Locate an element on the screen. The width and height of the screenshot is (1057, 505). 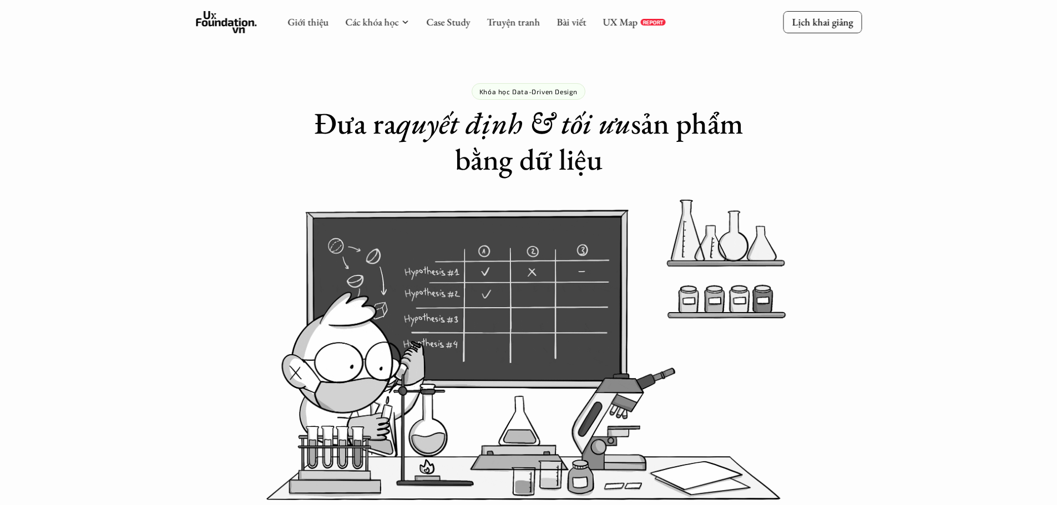
p: Lịch khai giảng is located at coordinates (822, 22).